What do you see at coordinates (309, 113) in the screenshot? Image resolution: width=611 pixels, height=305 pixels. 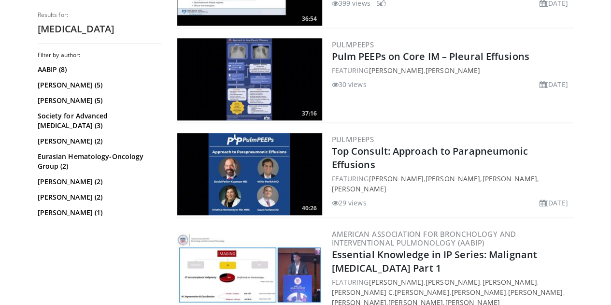 I see `span: 37:16` at bounding box center [309, 113].